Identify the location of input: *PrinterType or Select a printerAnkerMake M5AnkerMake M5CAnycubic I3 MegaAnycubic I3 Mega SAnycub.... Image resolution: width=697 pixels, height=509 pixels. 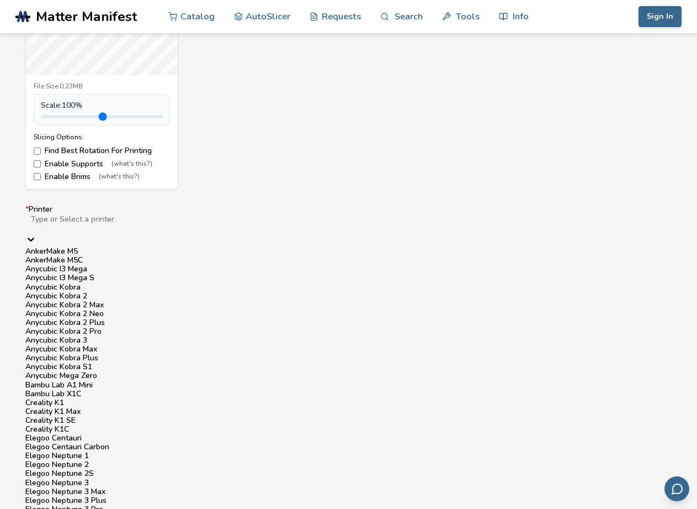
(205, 228).